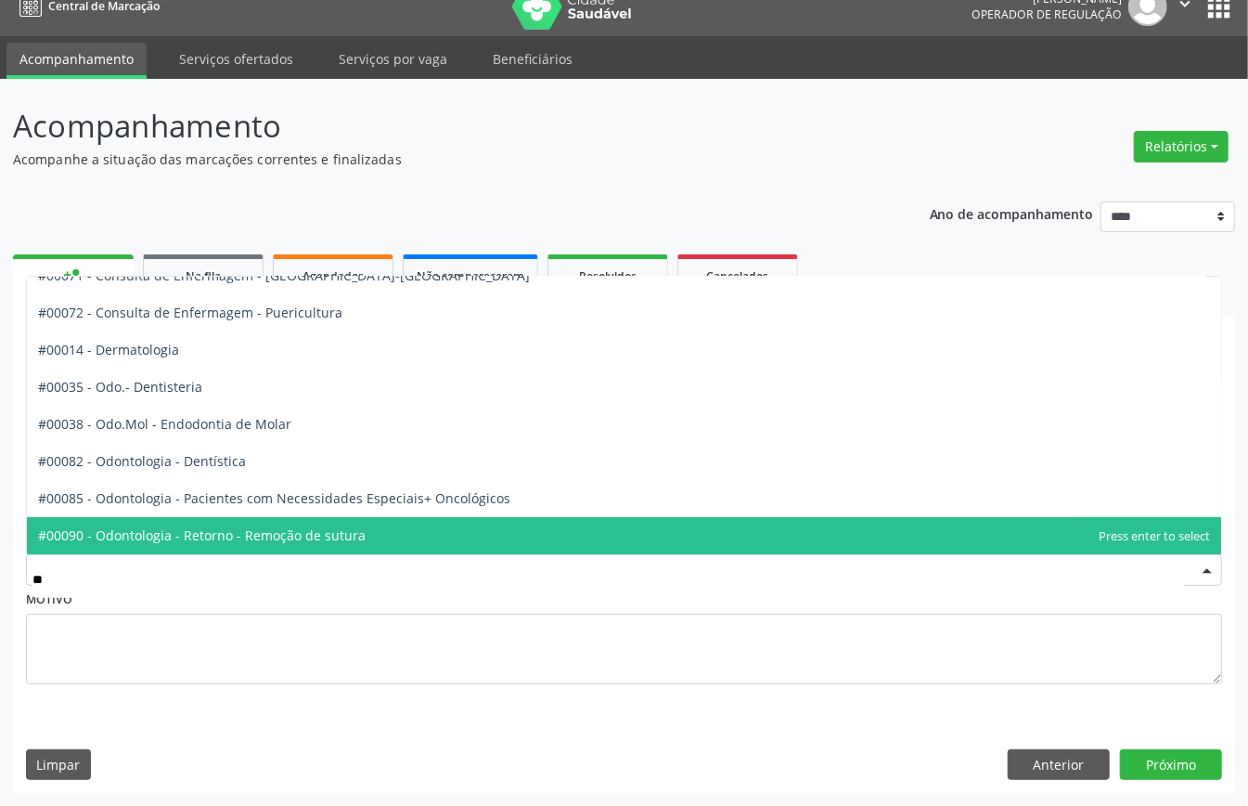 The image size is (1248, 806). What do you see at coordinates (142, 460) in the screenshot?
I see `span: #00082 - Odontologia - Dentística` at bounding box center [142, 460].